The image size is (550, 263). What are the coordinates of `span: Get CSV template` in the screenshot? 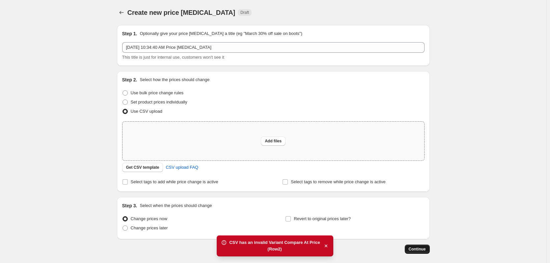 It's located at (143, 167).